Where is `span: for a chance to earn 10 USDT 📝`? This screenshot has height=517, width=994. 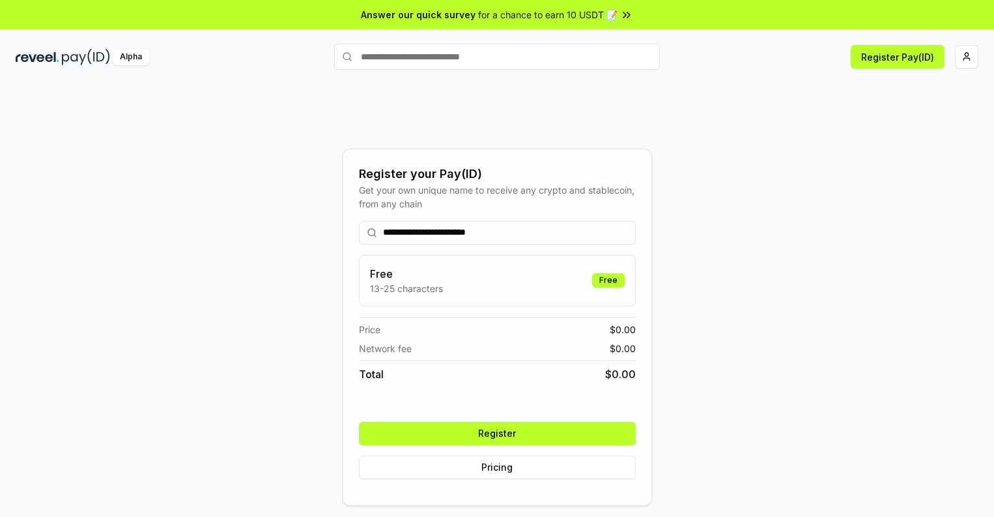 span: for a chance to earn 10 USDT 📝 is located at coordinates (548, 14).